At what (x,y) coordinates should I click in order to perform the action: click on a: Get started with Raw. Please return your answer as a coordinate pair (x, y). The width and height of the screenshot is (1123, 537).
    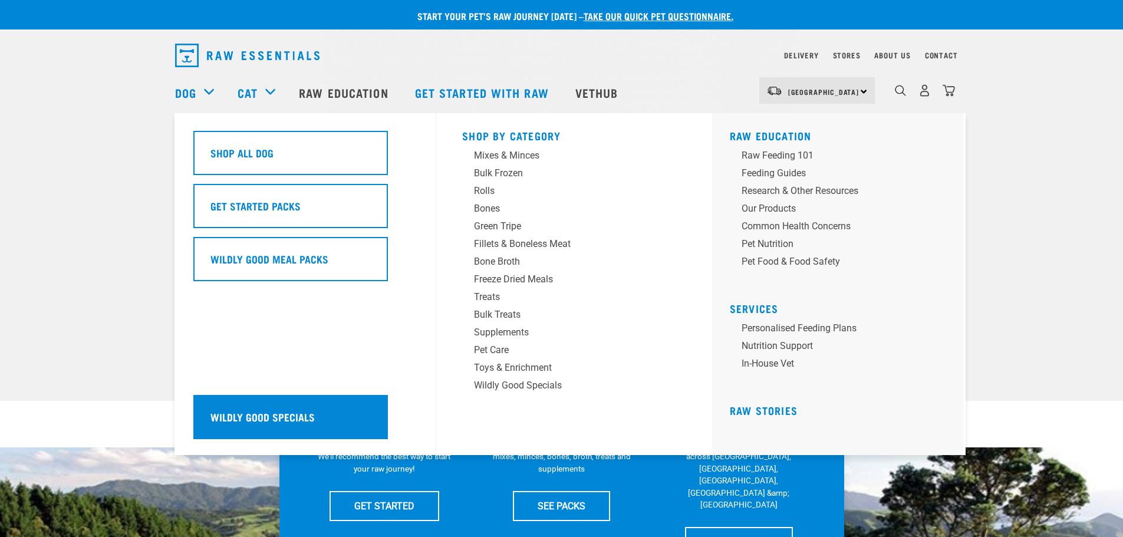
    Looking at the image, I should click on (483, 93).